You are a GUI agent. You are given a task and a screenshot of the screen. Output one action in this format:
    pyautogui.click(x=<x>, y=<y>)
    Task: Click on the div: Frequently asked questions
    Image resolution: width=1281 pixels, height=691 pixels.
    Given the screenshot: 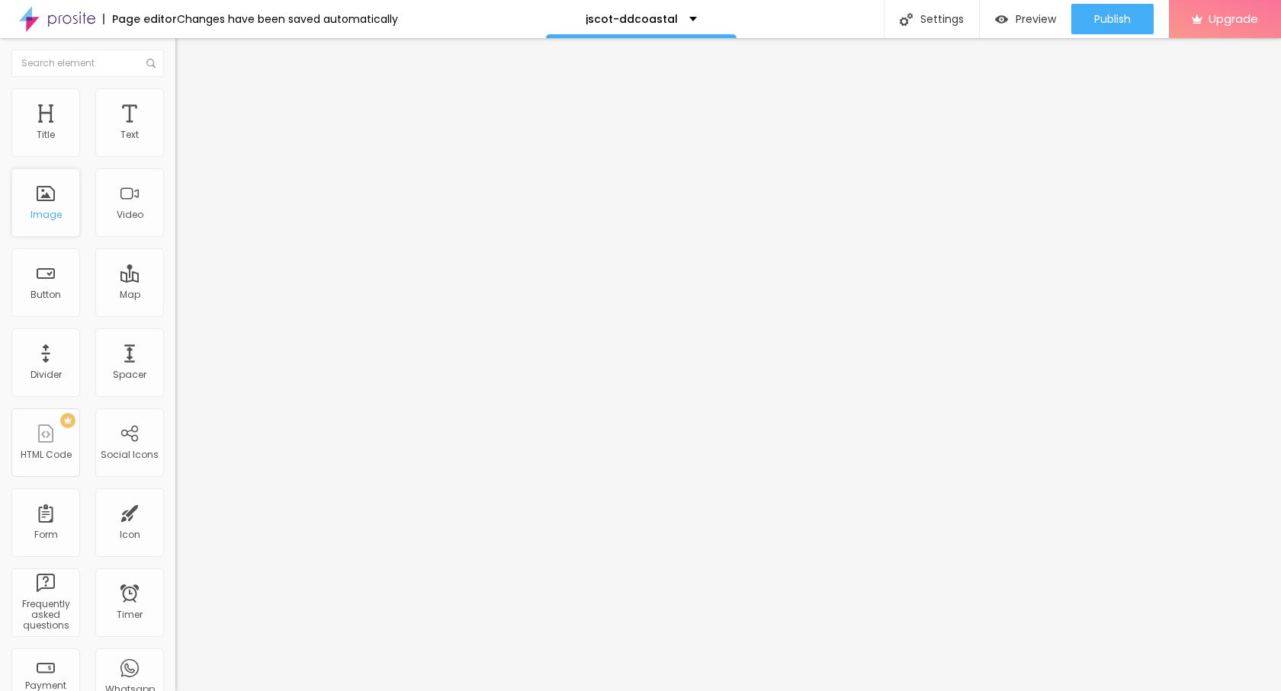 What is the action you would take?
    pyautogui.click(x=45, y=615)
    